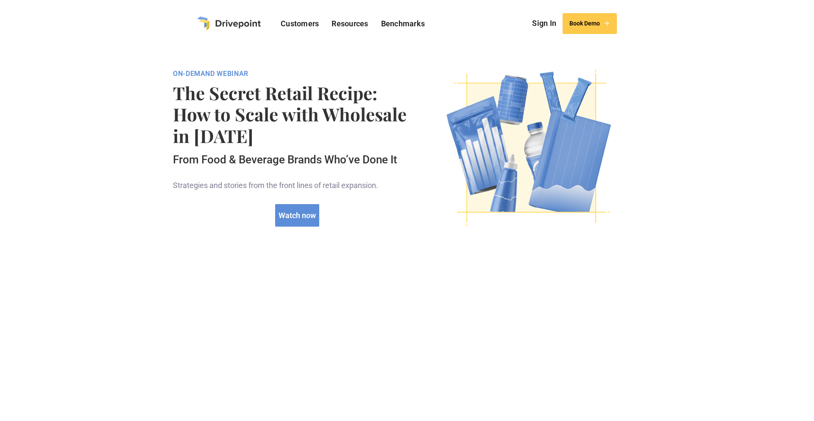 This screenshot has height=421, width=814. What do you see at coordinates (532, 148) in the screenshot?
I see `img: consumer brand graphic representing CPG and products` at bounding box center [532, 148].